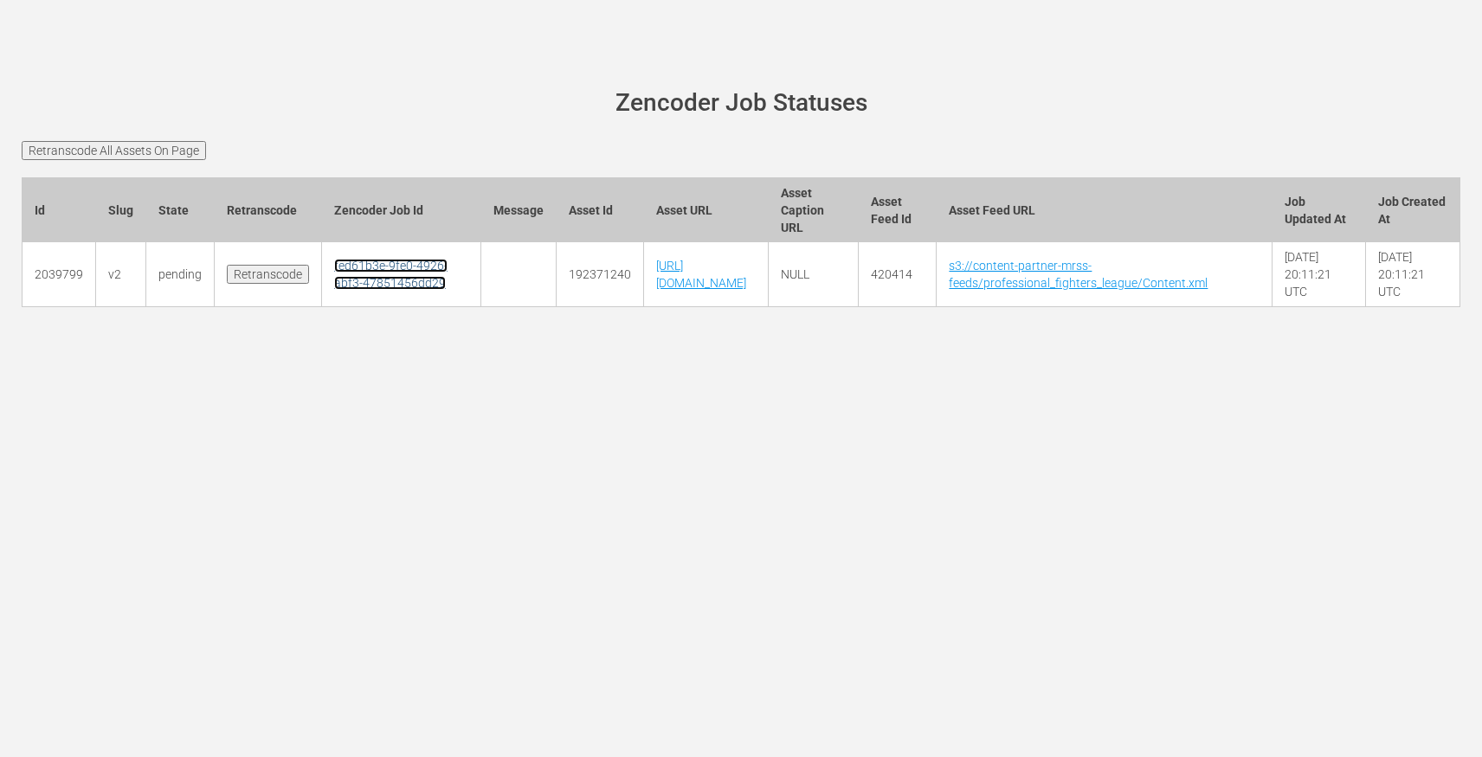  Describe the element at coordinates (59, 274) in the screenshot. I see `td: 2039799` at that location.